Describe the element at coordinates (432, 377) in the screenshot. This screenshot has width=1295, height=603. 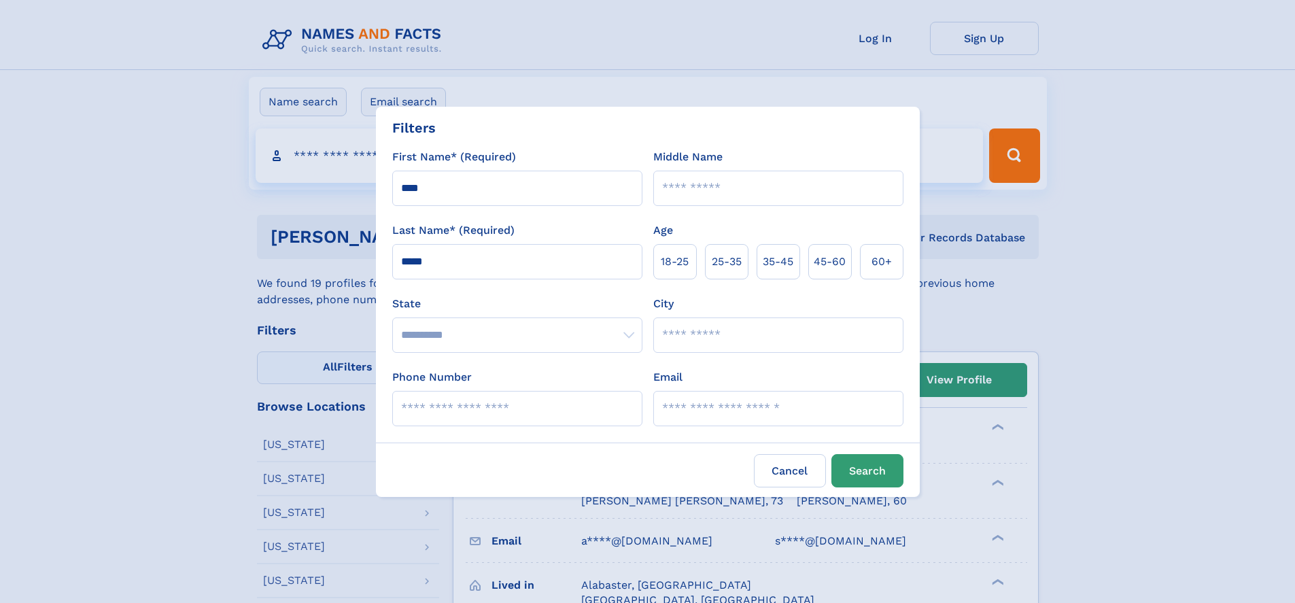
I see `label: Phone Number` at that location.